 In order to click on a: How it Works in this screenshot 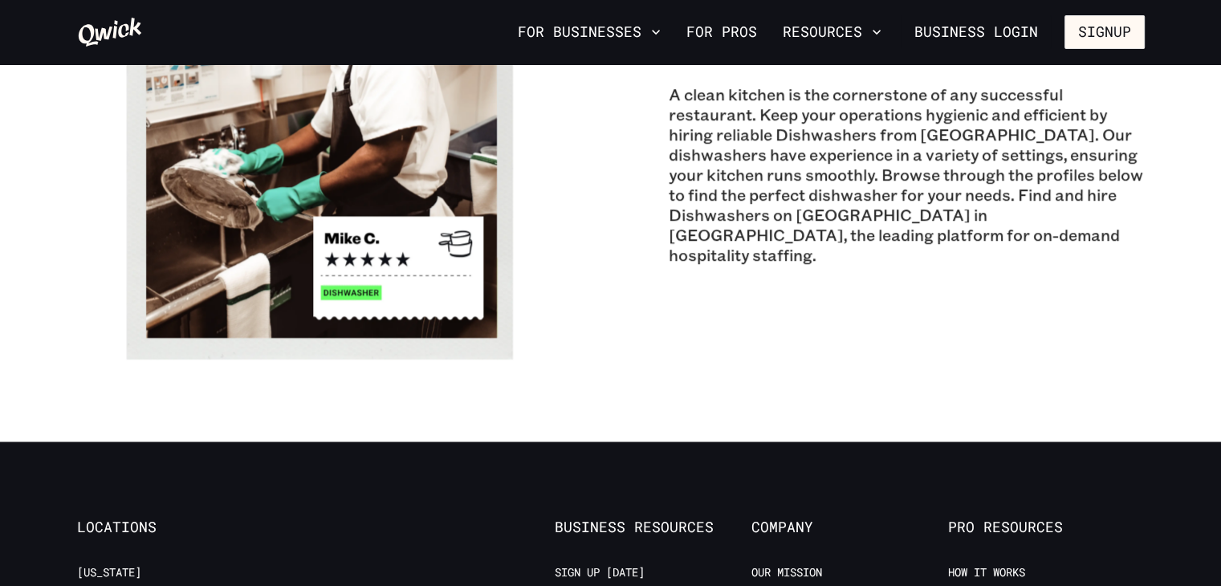, I will do `click(986, 572)`.